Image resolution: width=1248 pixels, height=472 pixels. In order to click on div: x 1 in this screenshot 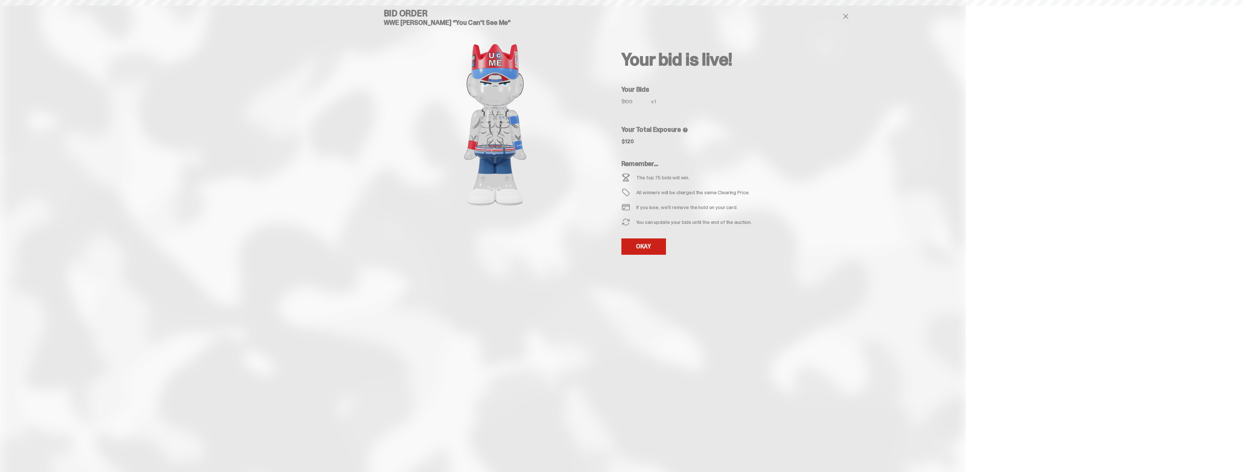, I will do `click(657, 104)`.